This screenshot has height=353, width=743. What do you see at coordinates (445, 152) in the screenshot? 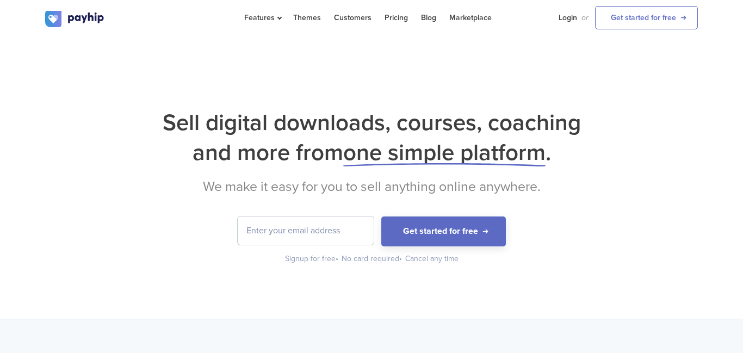
I see `span: one simple platform` at bounding box center [445, 152].